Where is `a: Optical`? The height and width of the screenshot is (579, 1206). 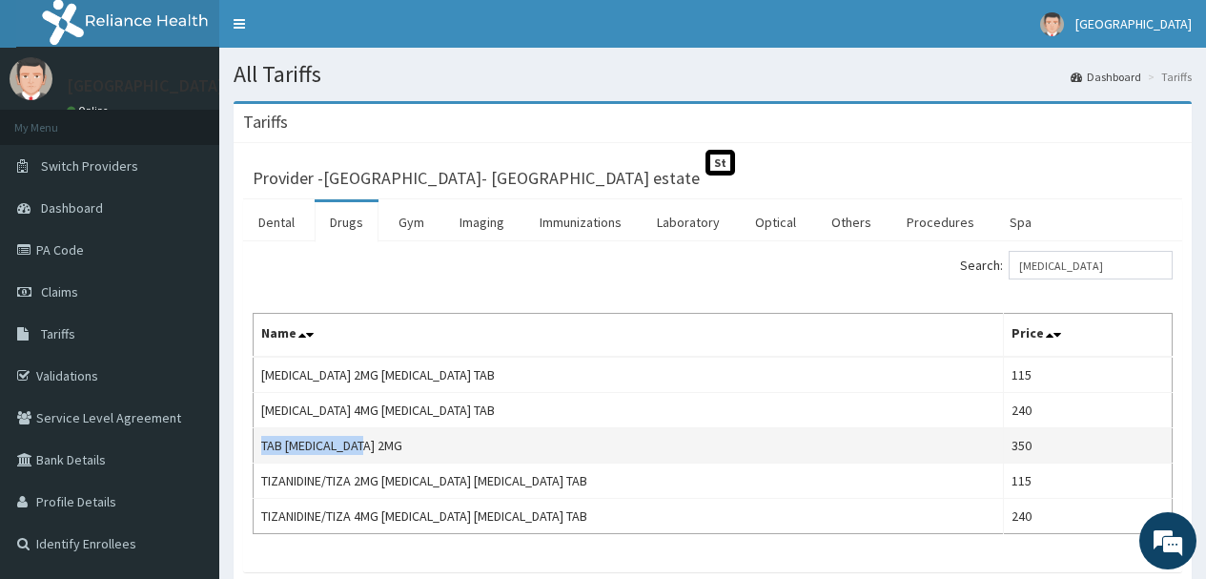
a: Optical is located at coordinates (775, 222).